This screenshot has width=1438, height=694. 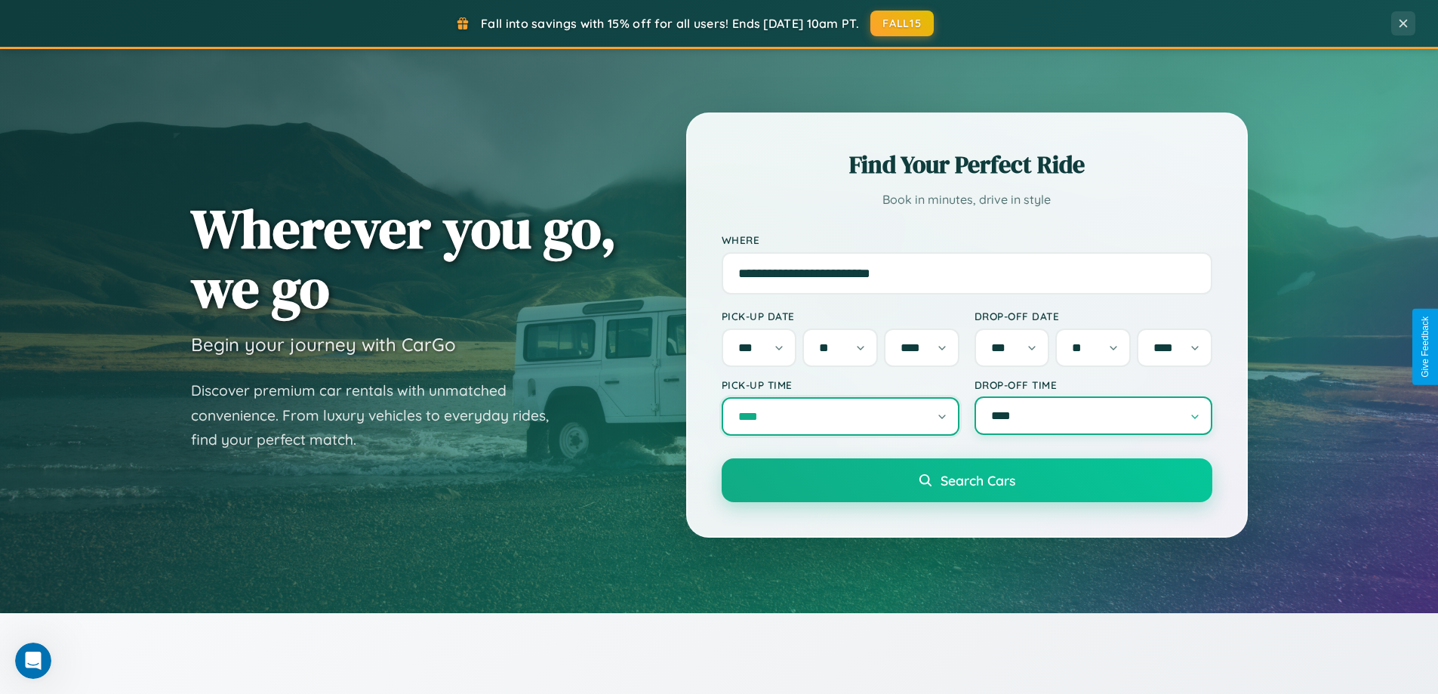 What do you see at coordinates (380, 415) in the screenshot?
I see `p: Discover premium car rentals with unmatched convenience. From luxury vehicles to everyday rides, ...` at bounding box center [380, 415].